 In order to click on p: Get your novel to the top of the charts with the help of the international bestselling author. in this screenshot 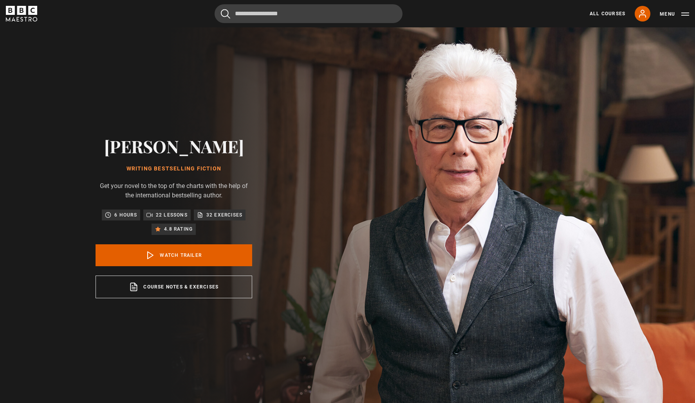, I will do `click(174, 191)`.